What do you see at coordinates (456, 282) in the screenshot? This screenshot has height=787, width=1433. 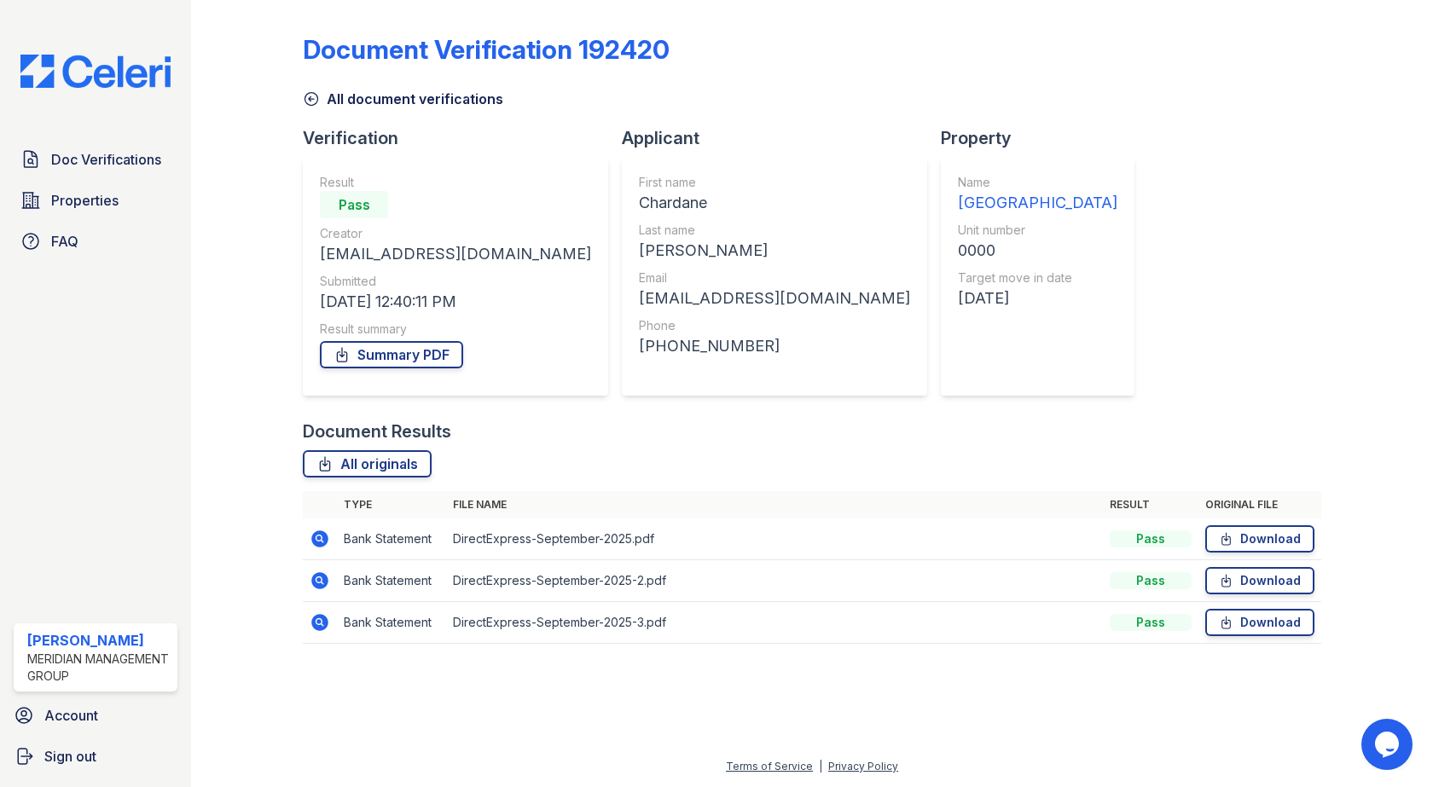 I see `div: Submitted` at bounding box center [456, 282].